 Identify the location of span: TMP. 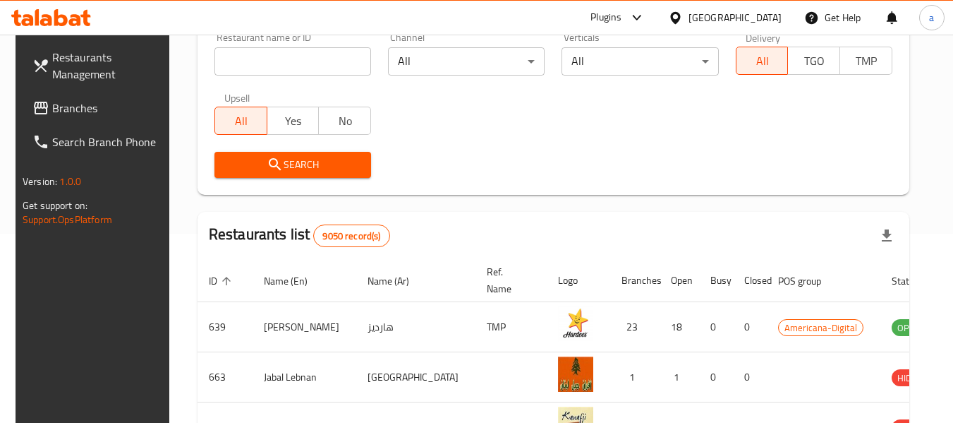
(866, 61).